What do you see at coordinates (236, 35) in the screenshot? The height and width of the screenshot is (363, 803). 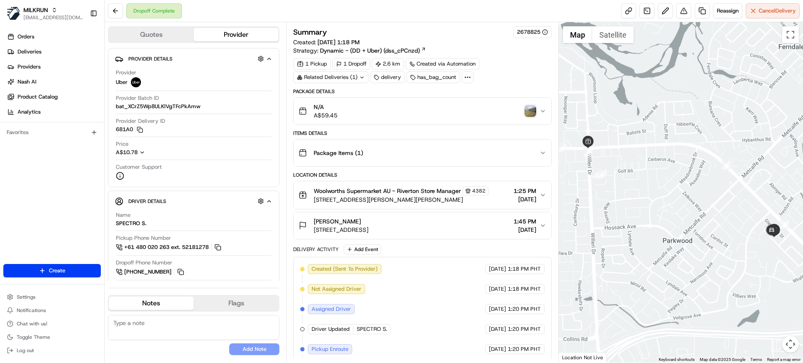 I see `button: Provider` at bounding box center [236, 35].